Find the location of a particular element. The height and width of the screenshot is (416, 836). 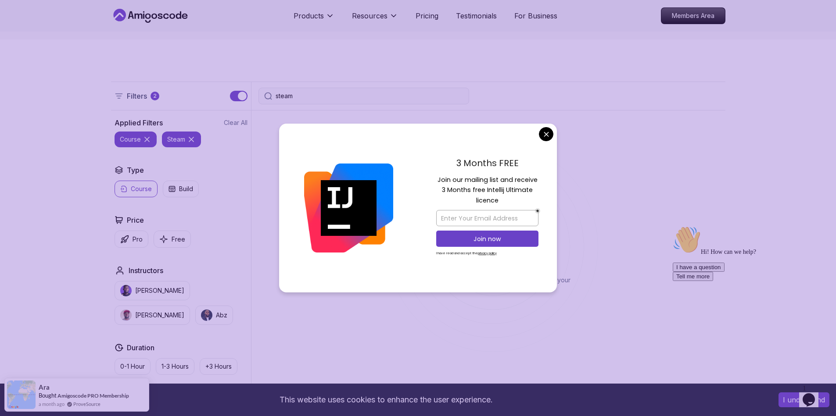

img: :wave: is located at coordinates (18, 18).